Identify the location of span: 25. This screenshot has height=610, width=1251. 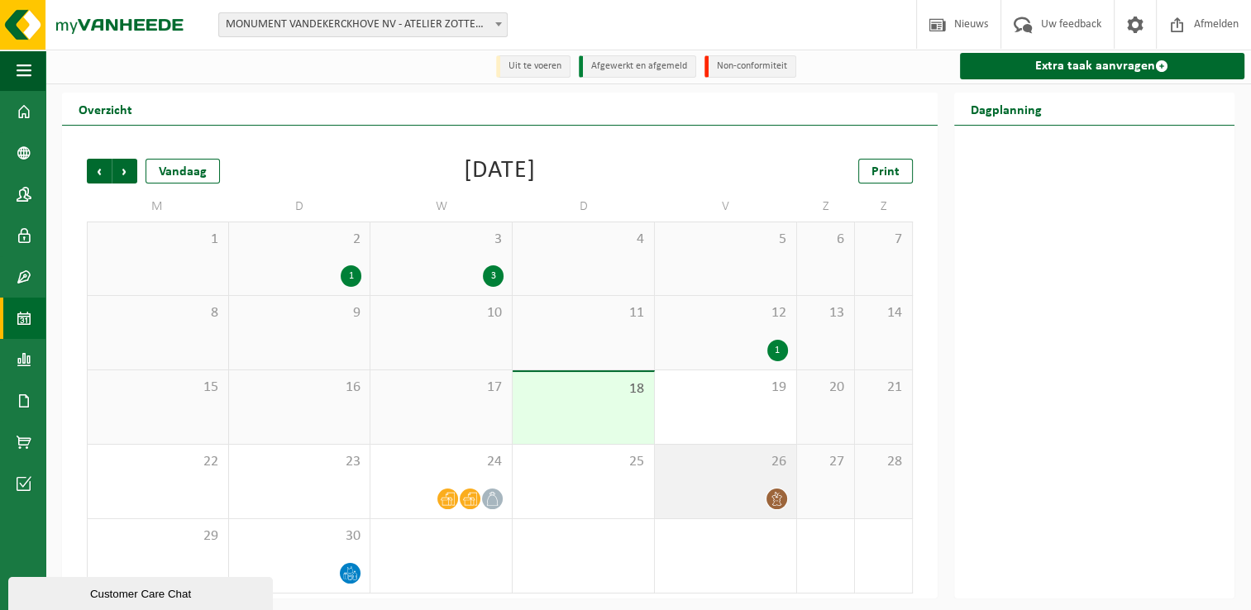
(583, 462).